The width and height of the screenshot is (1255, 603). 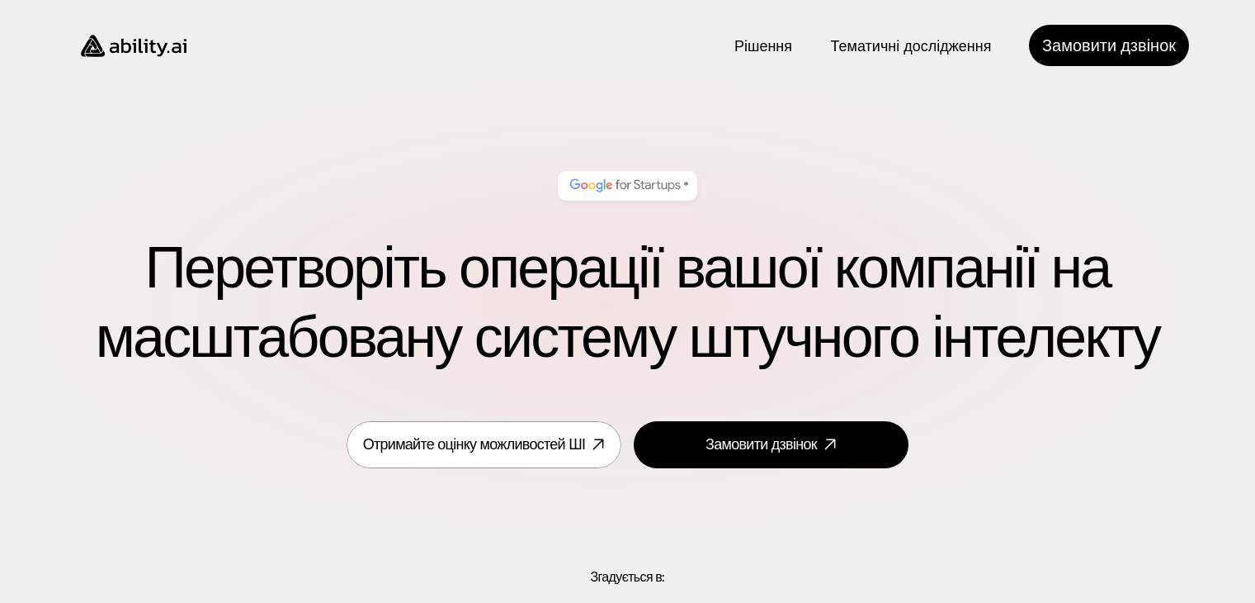 What do you see at coordinates (911, 45) in the screenshot?
I see `a: Тематичні дослідження` at bounding box center [911, 45].